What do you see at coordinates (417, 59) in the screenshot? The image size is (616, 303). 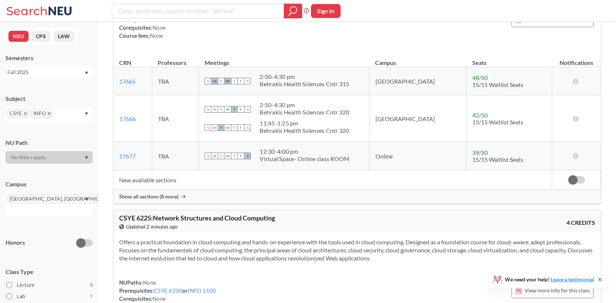 I see `th: Campus` at bounding box center [417, 59].